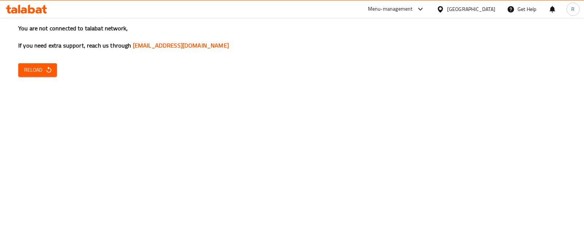 The height and width of the screenshot is (252, 584). What do you see at coordinates (38, 70) in the screenshot?
I see `button: Reload` at bounding box center [38, 70].